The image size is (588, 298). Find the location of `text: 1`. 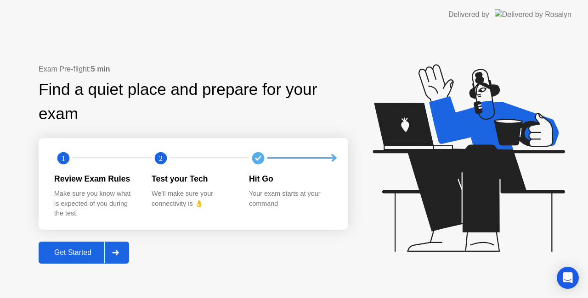

text: 1 is located at coordinates (63, 158).